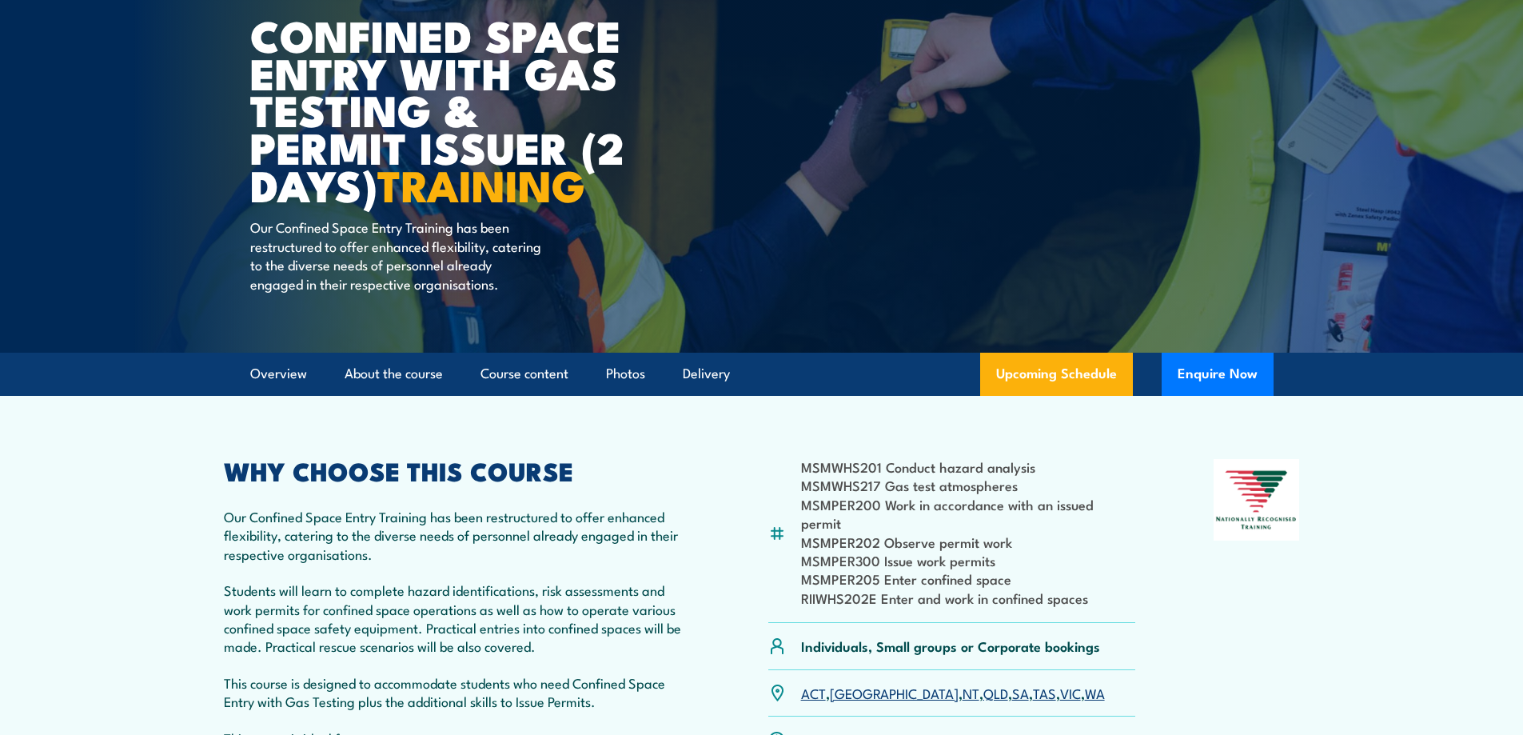 The image size is (1523, 735). What do you see at coordinates (1257, 500) in the screenshot?
I see `img: Nationally Recognised Training logo.` at bounding box center [1257, 500].